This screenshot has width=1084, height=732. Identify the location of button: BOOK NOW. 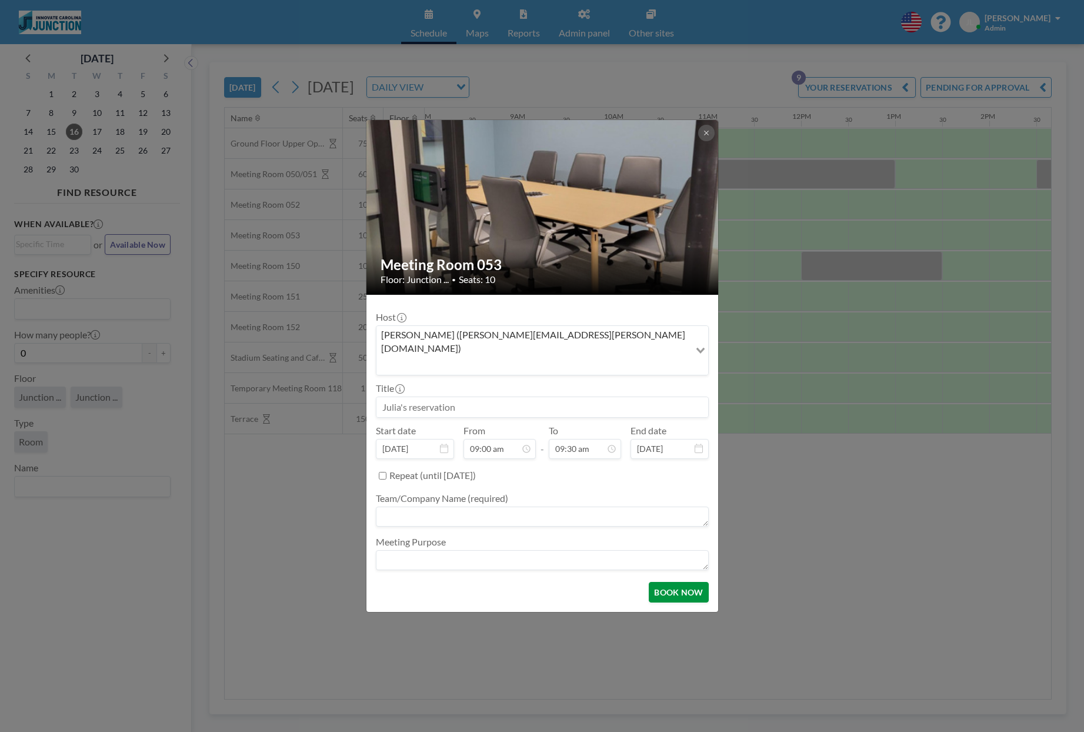
(678, 592).